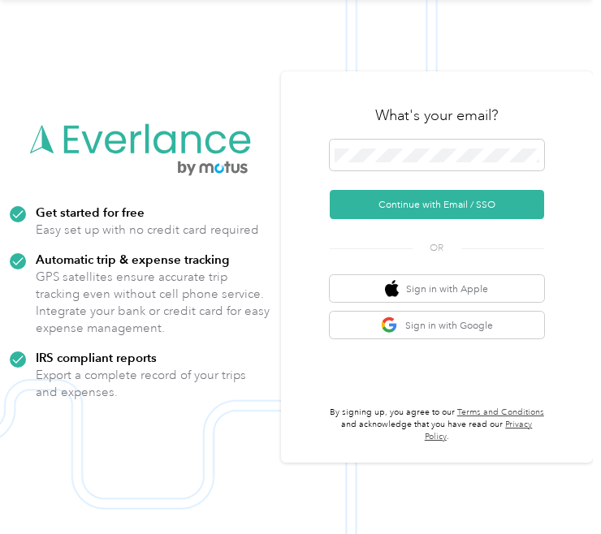  Describe the element at coordinates (96, 357) in the screenshot. I see `strong: IRS compliant reports` at that location.